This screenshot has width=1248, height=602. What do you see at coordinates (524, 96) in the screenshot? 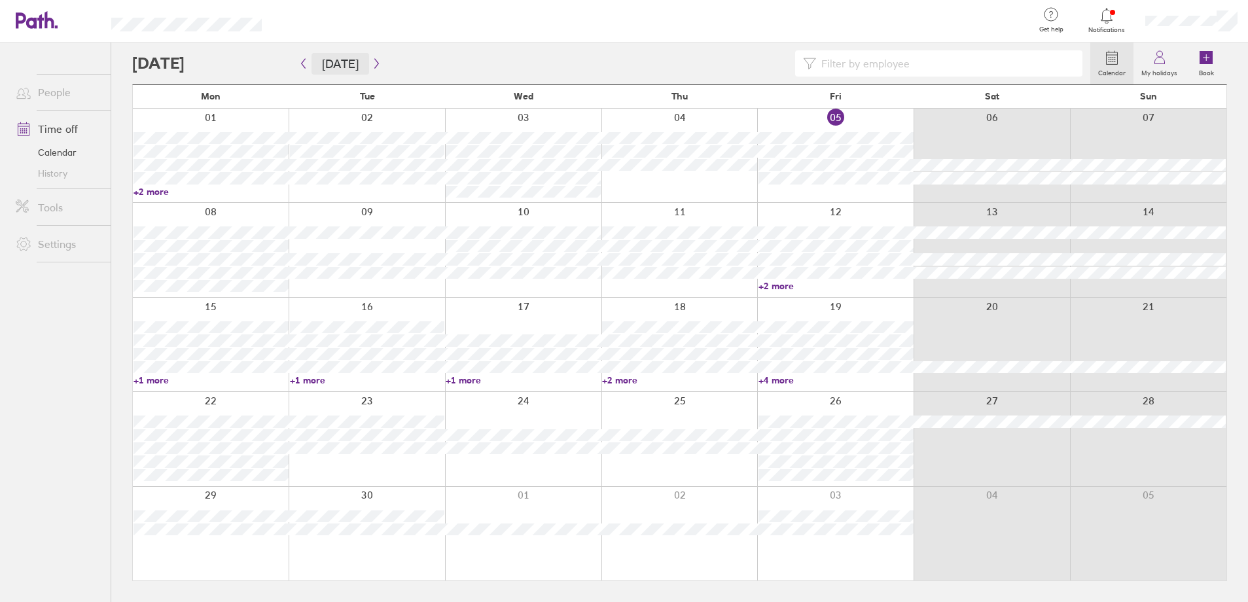
I see `span: Wed` at bounding box center [524, 96].